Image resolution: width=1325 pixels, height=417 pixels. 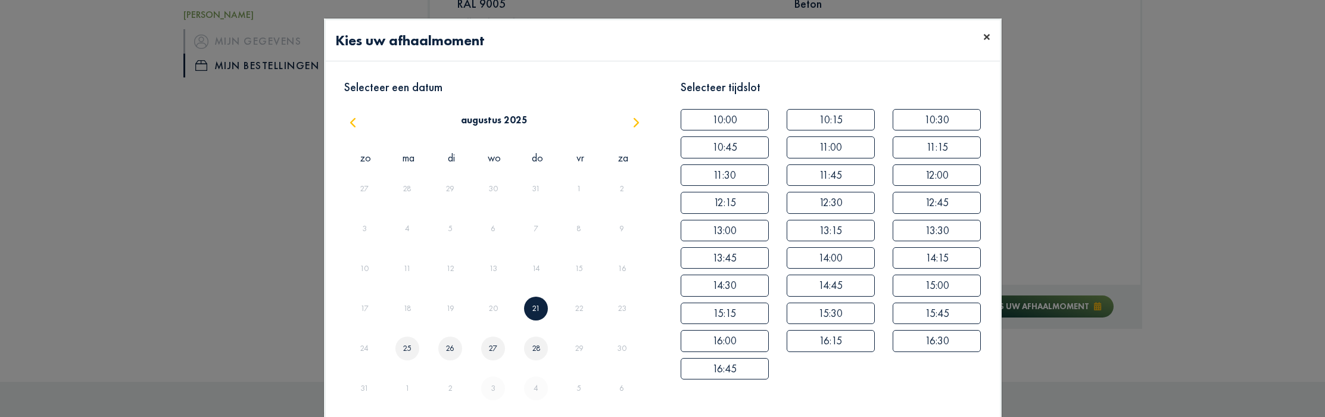 I want to click on td: 3 september 2025, so click(x=494, y=388).